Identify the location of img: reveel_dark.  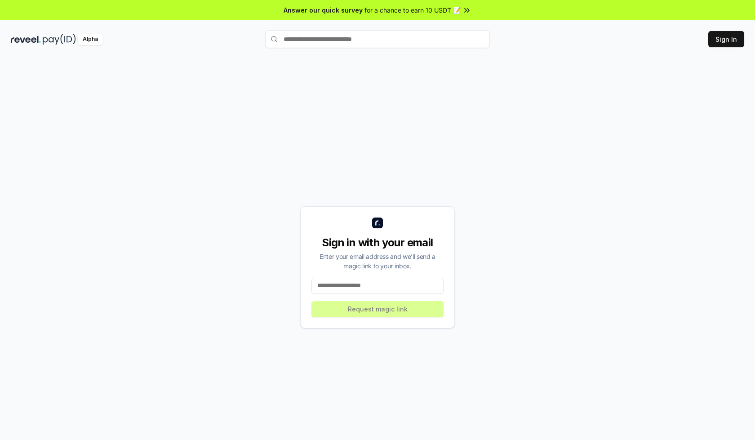
(26, 39).